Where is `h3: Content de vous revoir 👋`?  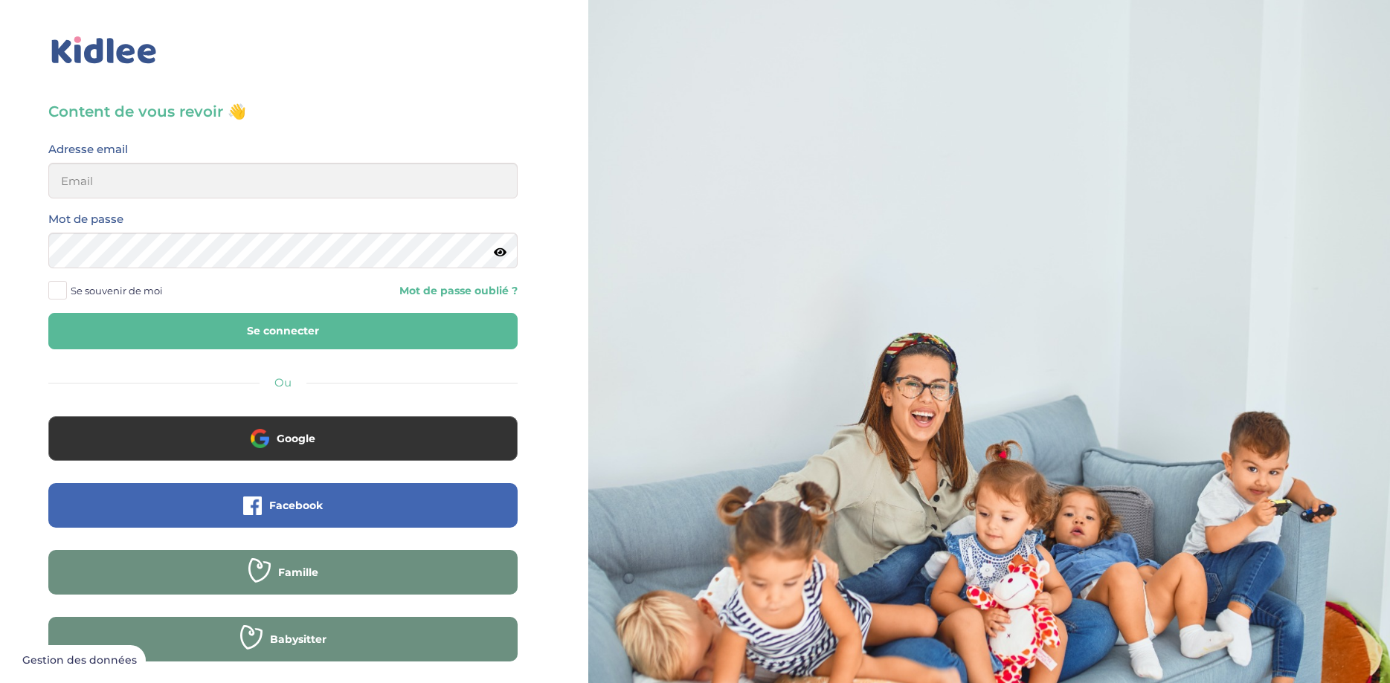
h3: Content de vous revoir 👋 is located at coordinates (283, 112).